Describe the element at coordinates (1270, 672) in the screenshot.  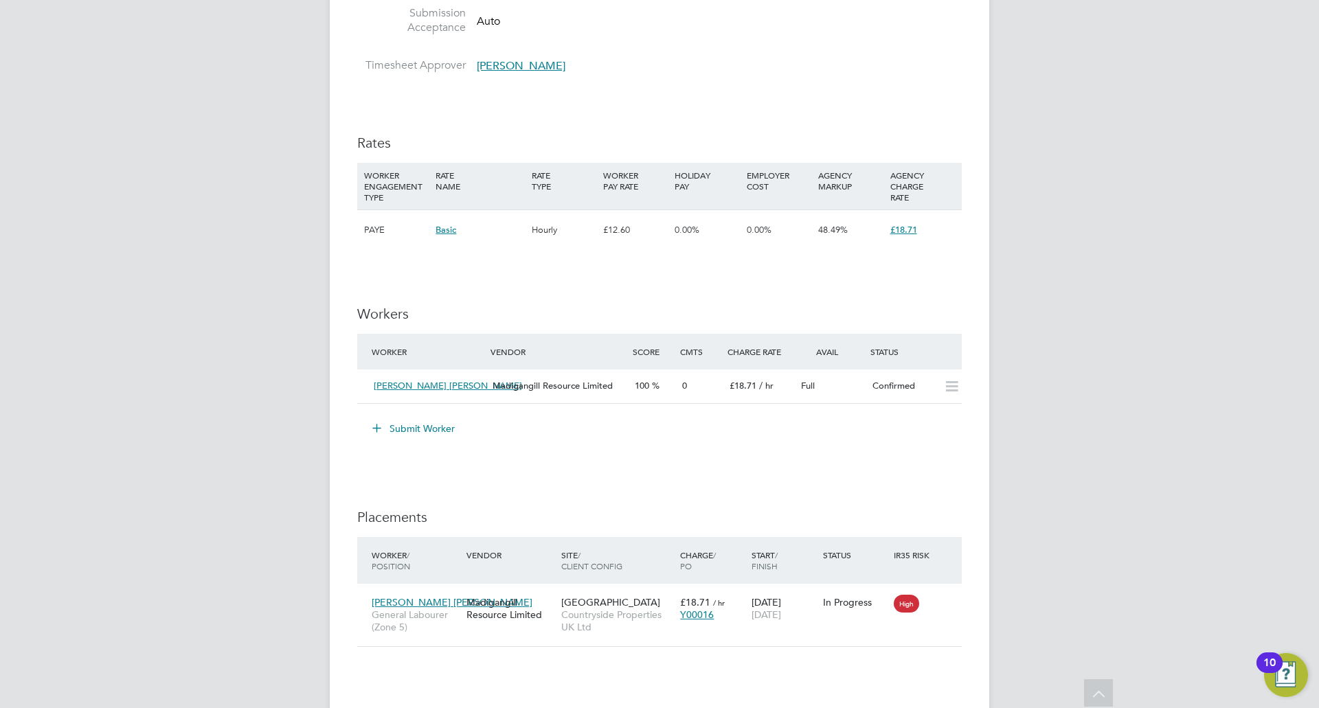
I see `div: 10` at that location.